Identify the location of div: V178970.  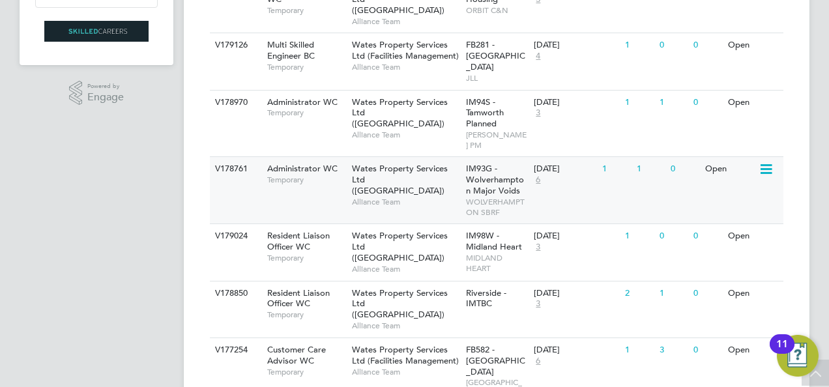
(235, 102).